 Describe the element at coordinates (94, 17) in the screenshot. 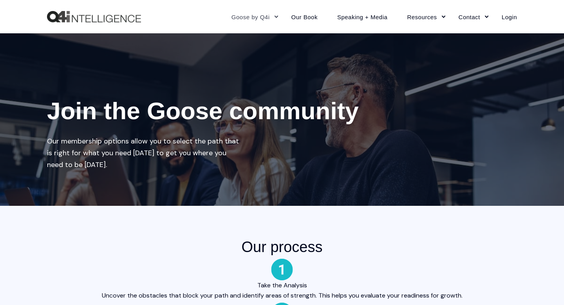

I see `img: Q4intelligence, LLC logo` at that location.